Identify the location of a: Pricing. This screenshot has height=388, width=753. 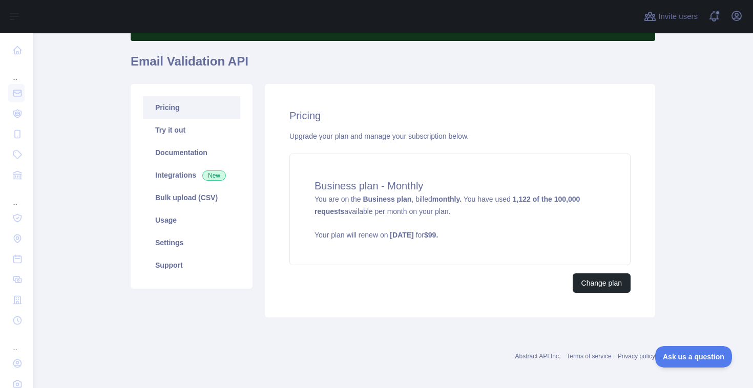
(192, 108).